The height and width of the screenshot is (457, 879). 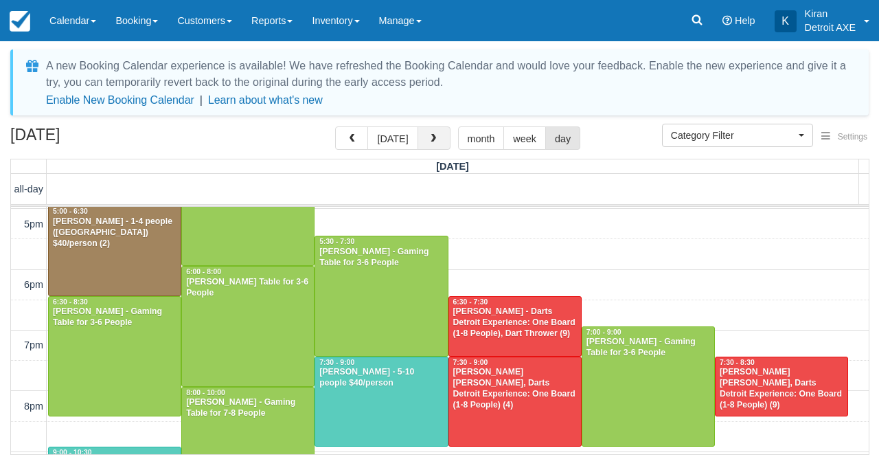 I want to click on span: 7:00 - 9:00, so click(x=604, y=332).